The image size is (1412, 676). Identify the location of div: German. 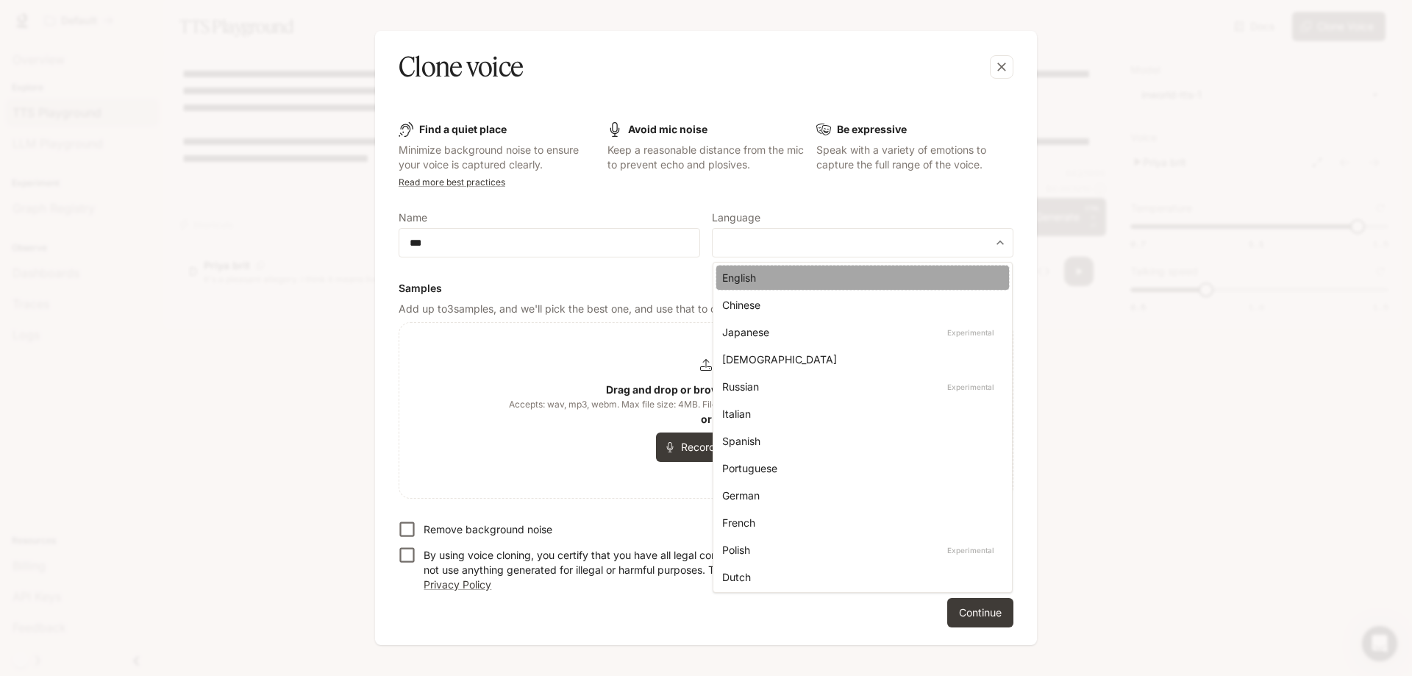
(860, 495).